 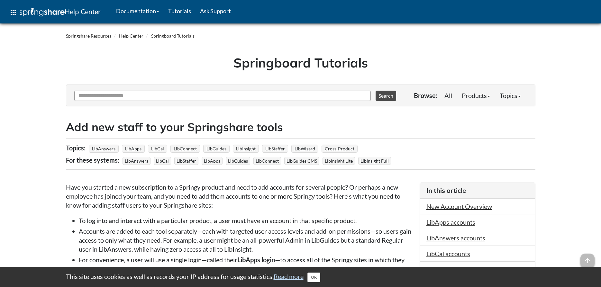 I want to click on span: LibApps, so click(x=212, y=161).